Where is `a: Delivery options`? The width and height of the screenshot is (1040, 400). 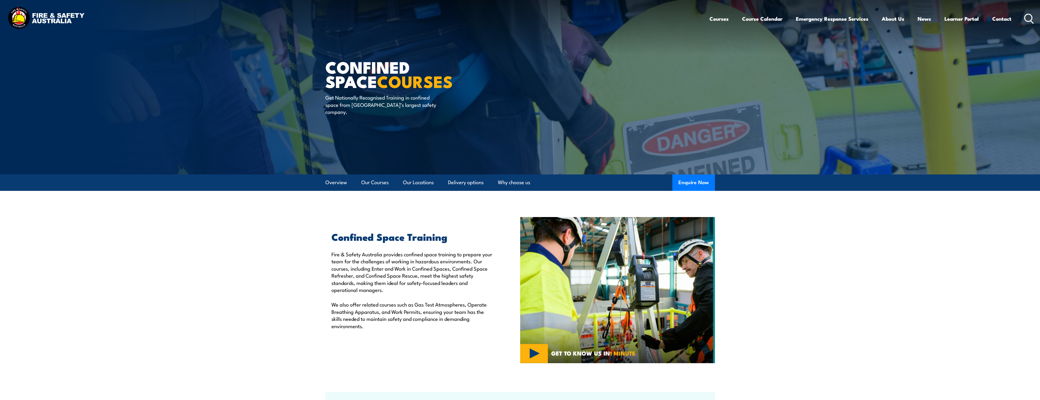 a: Delivery options is located at coordinates (466, 182).